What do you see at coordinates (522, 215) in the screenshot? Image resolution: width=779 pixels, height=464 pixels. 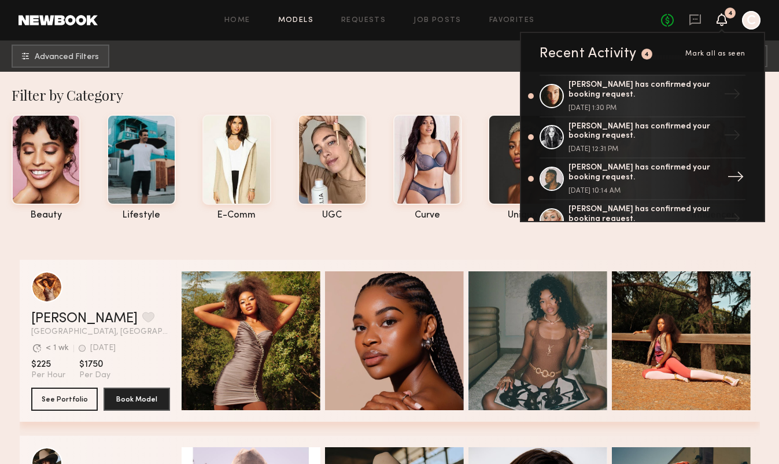 I see `div: unique` at bounding box center [522, 215].